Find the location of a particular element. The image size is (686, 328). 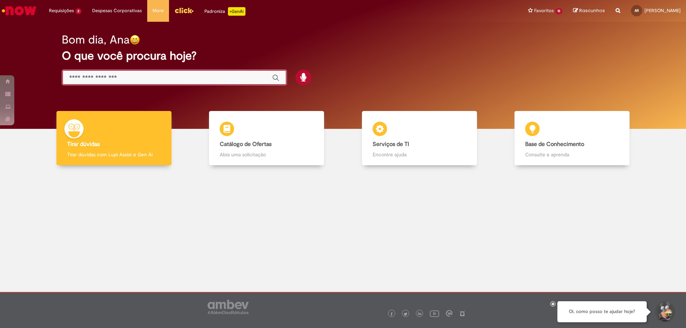

span: Despesas Corporativas is located at coordinates (117, 11).